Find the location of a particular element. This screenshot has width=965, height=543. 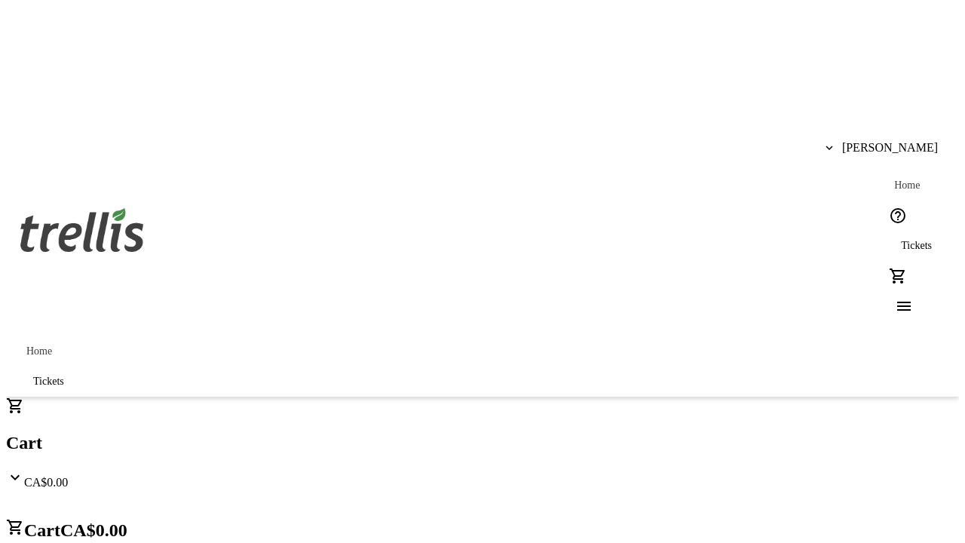

button: Menu is located at coordinates (898, 306).